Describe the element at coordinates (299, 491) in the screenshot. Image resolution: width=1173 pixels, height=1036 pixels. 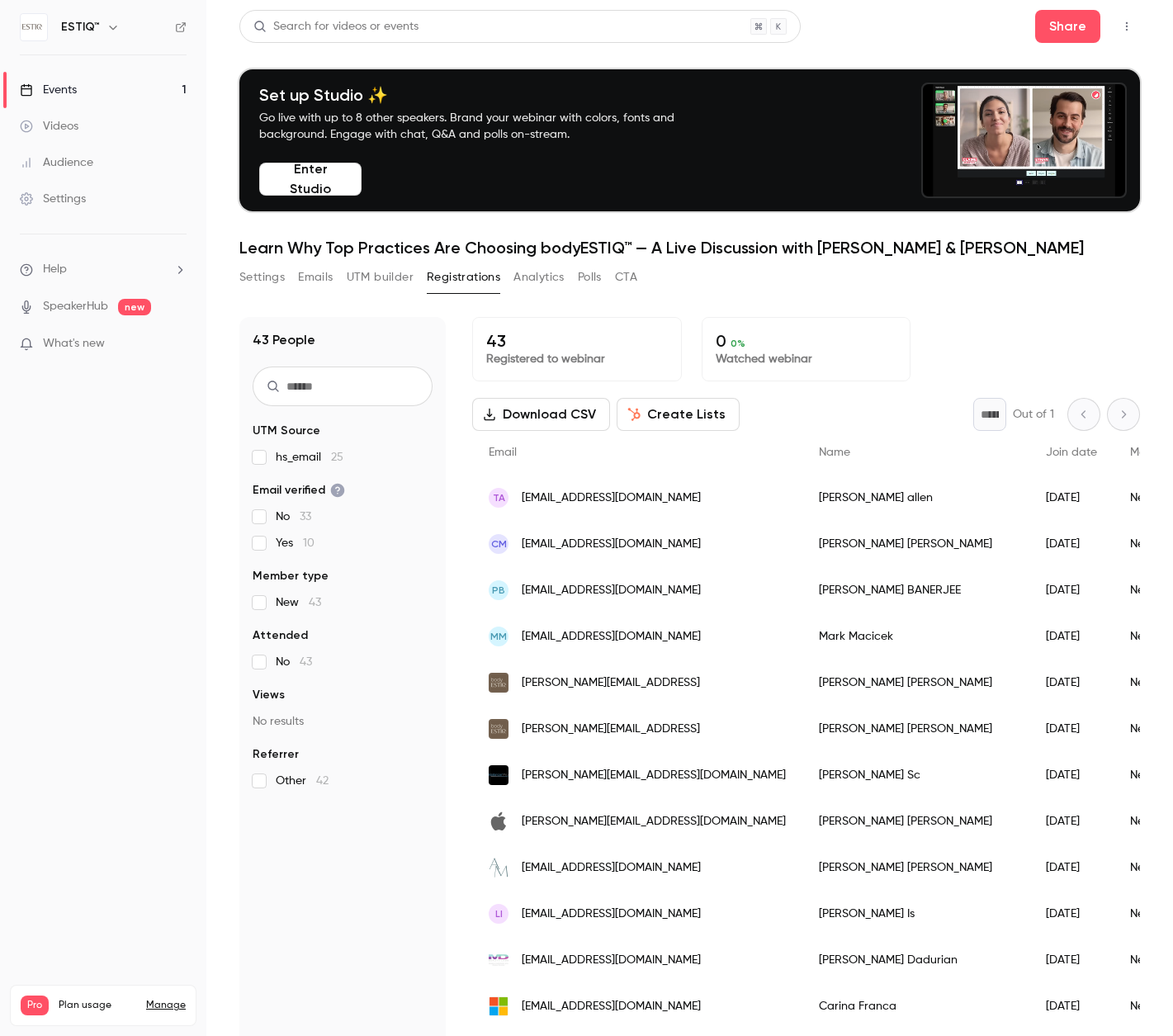
I see `span: Email verified` at that location.